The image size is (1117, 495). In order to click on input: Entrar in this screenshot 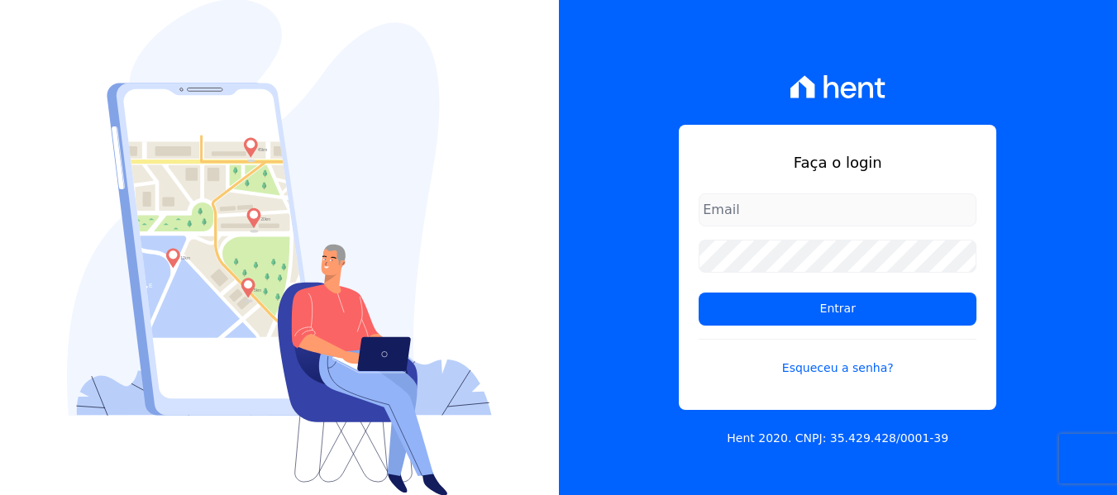, I will do `click(837, 309)`.